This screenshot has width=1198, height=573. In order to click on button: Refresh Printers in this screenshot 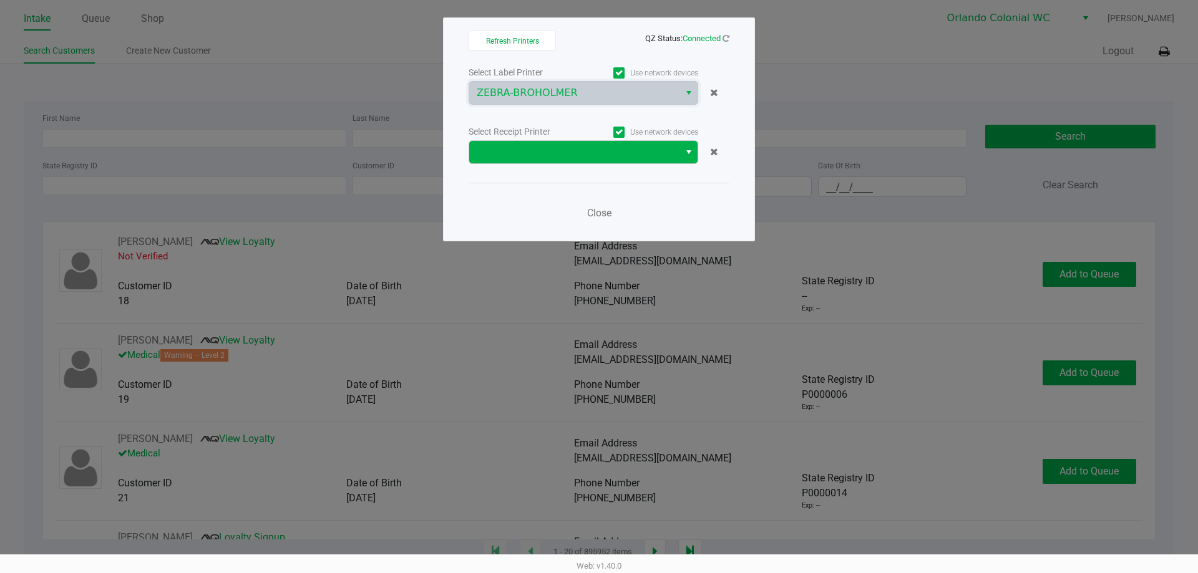, I will do `click(512, 41)`.